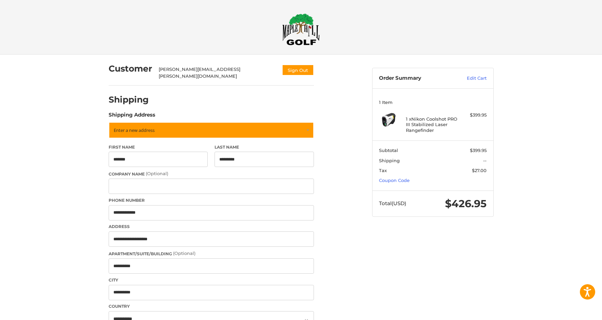 This screenshot has width=602, height=320. Describe the element at coordinates (383, 170) in the screenshot. I see `span: Tax` at that location.